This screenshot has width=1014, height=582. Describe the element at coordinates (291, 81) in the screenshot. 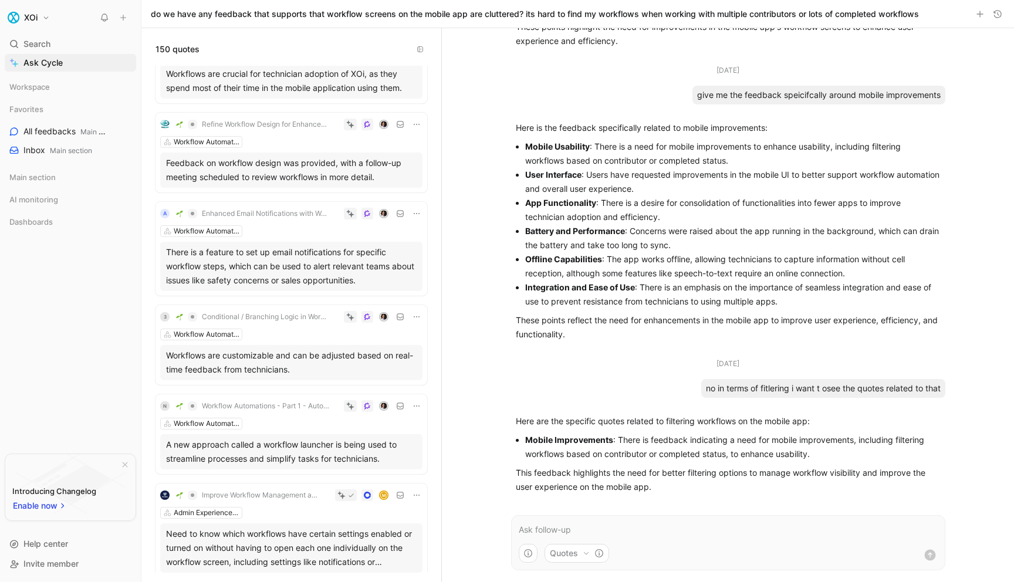

I see `div: Workflows are crucial for technician adoption of XOi, as they spend most of their time in the mob...` at that location.